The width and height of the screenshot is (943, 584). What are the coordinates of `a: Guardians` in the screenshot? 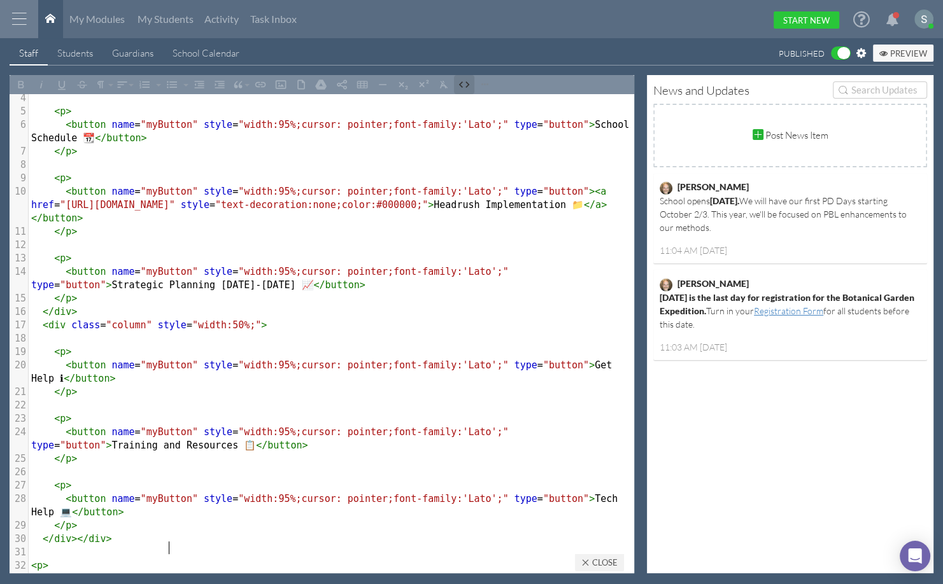 It's located at (132, 53).